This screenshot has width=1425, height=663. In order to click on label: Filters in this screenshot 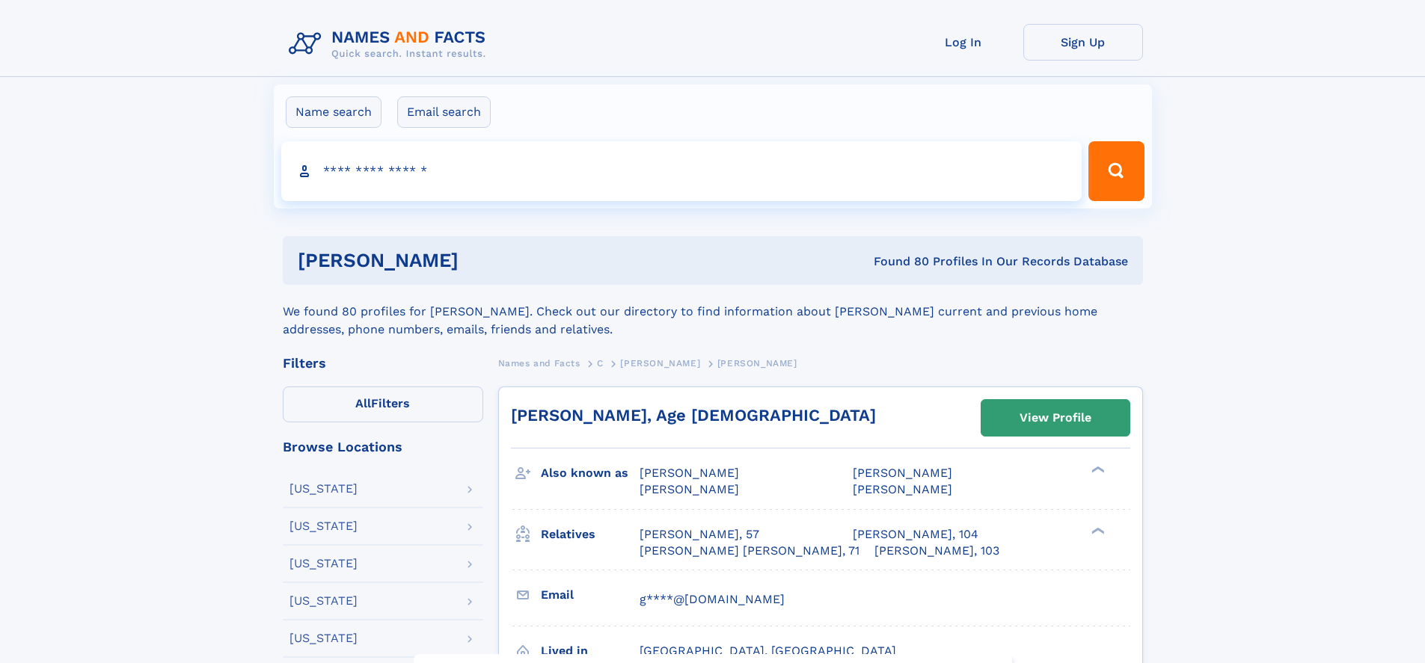, I will do `click(383, 405)`.